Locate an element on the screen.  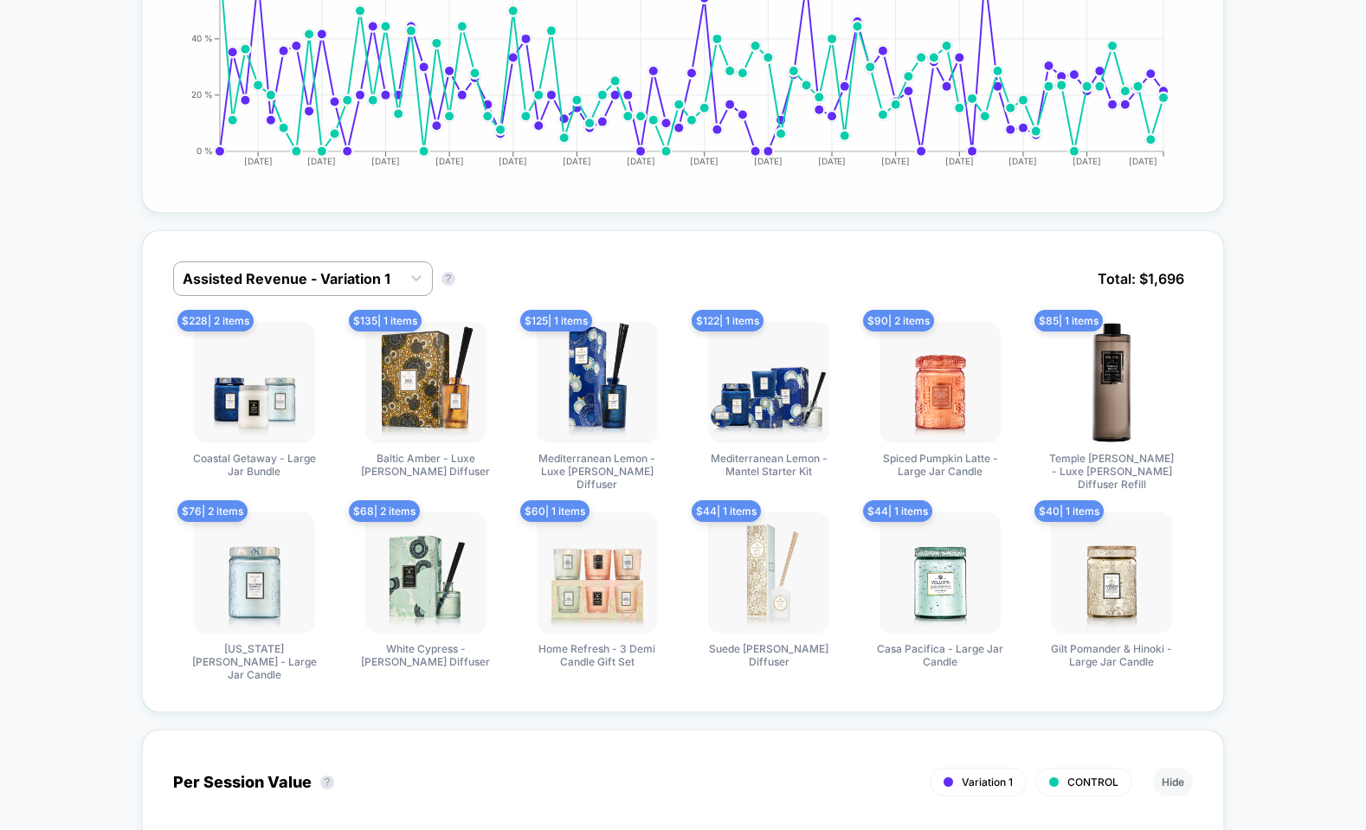
img: Temple Moss - Luxe Reed Diffuser Refill is located at coordinates (1111, 382).